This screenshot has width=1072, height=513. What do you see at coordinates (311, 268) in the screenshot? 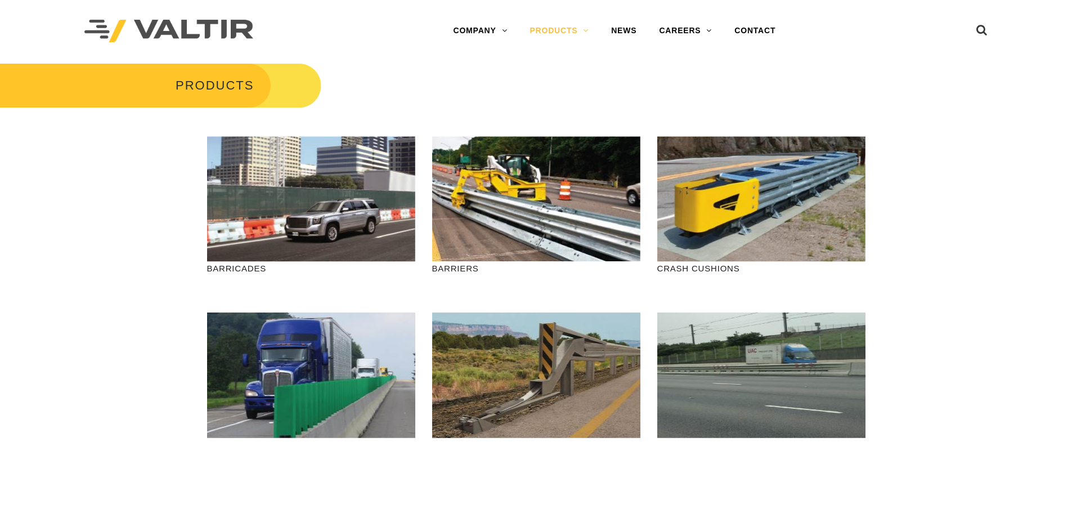
I see `p: BARRICADES` at bounding box center [311, 268].